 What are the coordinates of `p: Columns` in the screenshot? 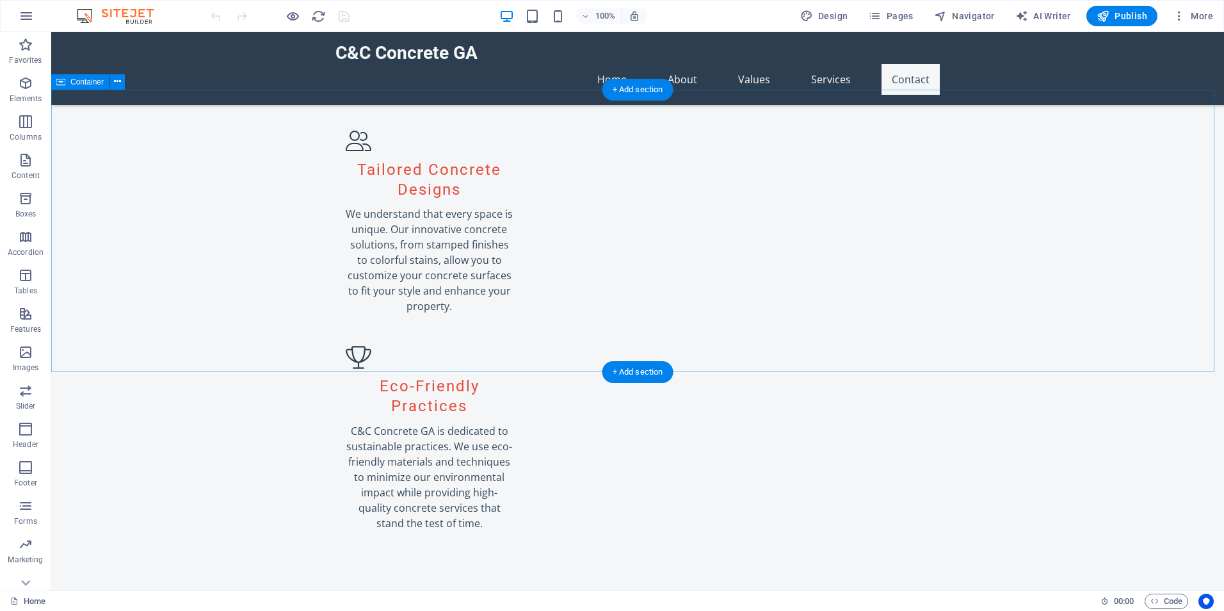 It's located at (26, 137).